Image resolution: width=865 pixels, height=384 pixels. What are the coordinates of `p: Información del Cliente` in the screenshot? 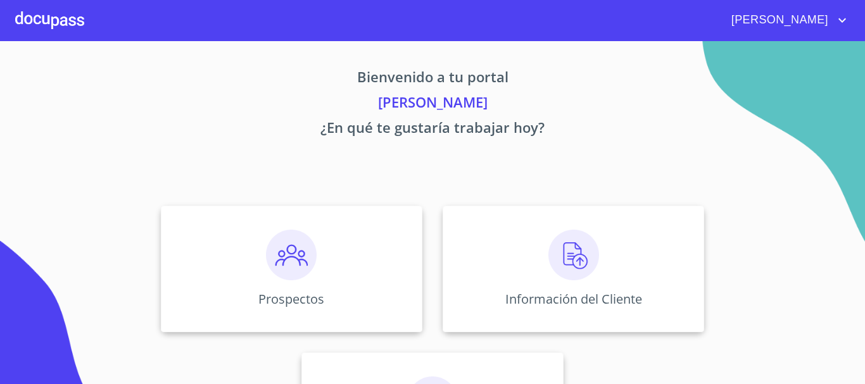 It's located at (574, 299).